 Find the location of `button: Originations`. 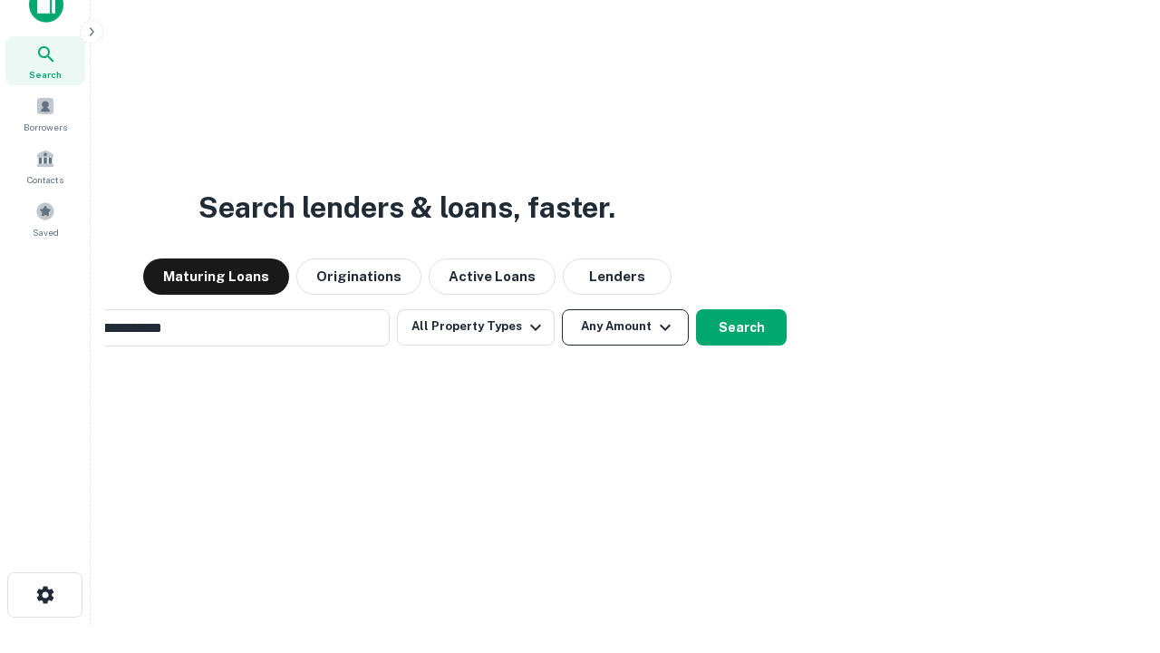

button: Originations is located at coordinates (359, 276).